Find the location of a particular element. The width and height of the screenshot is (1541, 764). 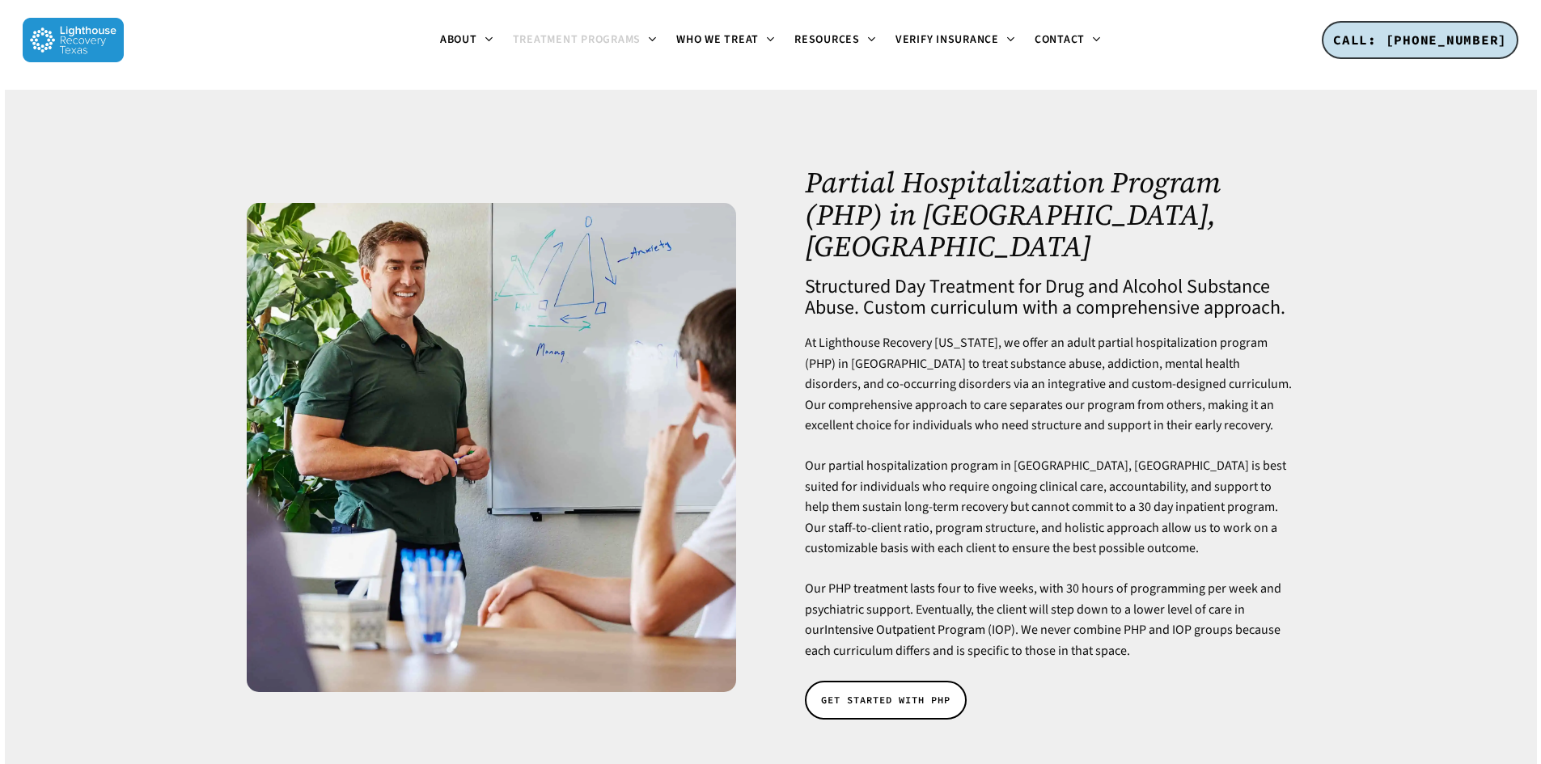

span: Who We Treat is located at coordinates (717, 40).